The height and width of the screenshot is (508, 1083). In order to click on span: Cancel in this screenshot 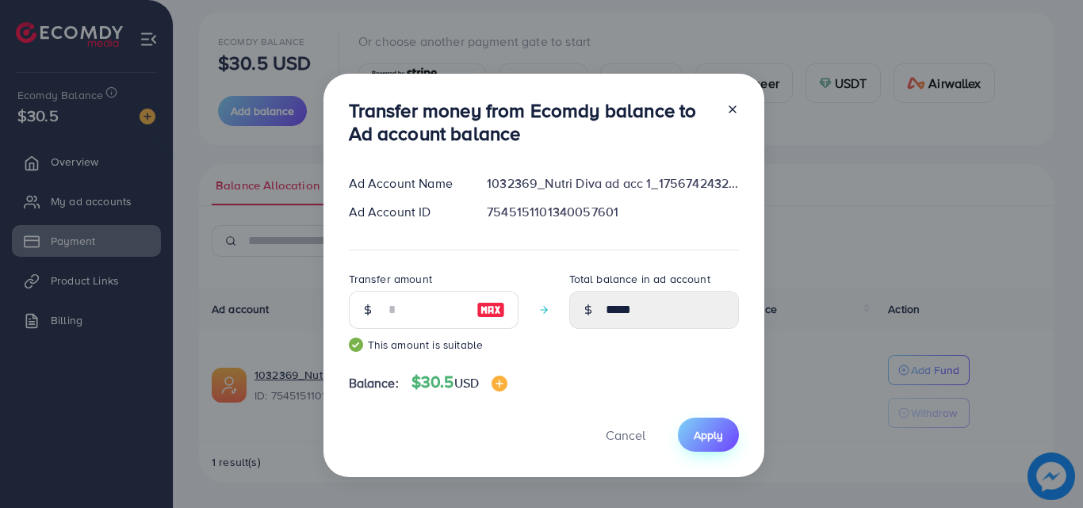, I will do `click(626, 435)`.